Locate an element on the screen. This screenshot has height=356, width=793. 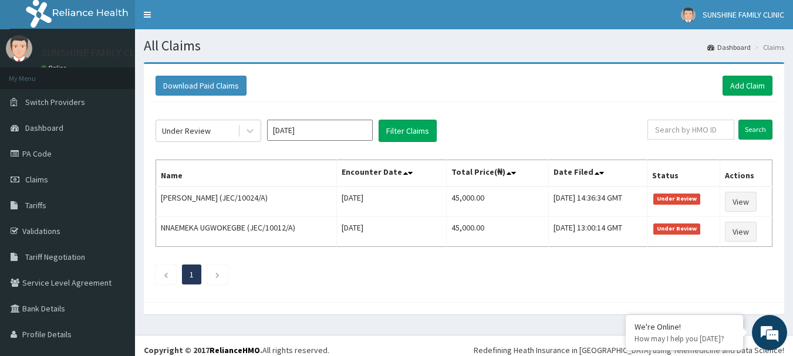
div: We're Online! is located at coordinates (685, 327).